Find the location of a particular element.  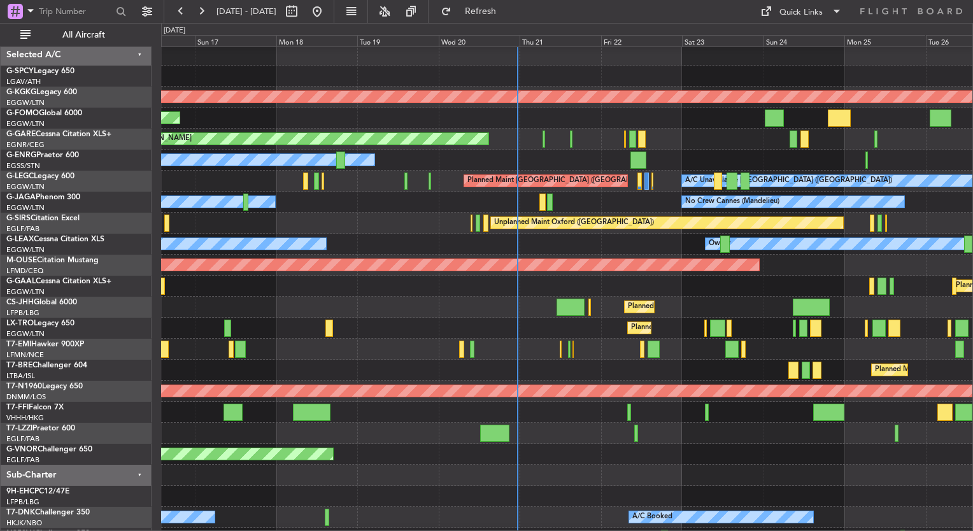

a: G-KGKGLegacy 600 is located at coordinates (41, 92).